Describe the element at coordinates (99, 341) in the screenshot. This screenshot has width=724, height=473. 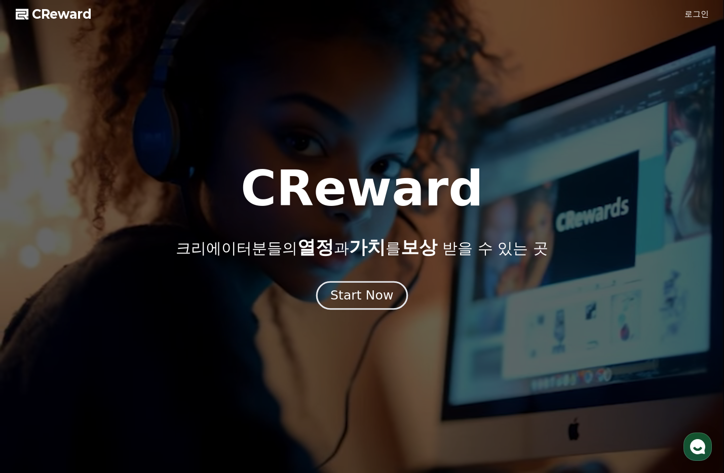
I see `span: 대화` at that location.